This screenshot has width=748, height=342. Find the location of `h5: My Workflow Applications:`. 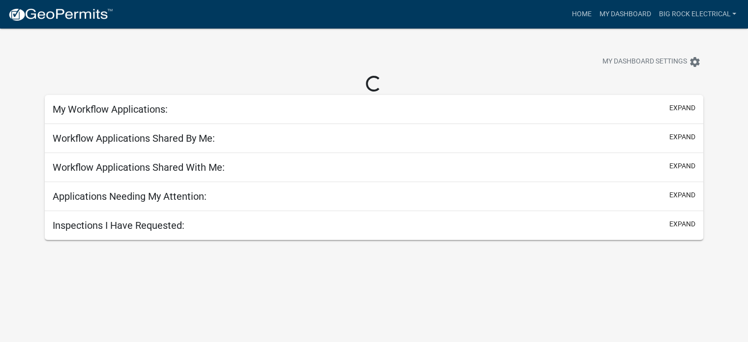

h5: My Workflow Applications: is located at coordinates (110, 109).